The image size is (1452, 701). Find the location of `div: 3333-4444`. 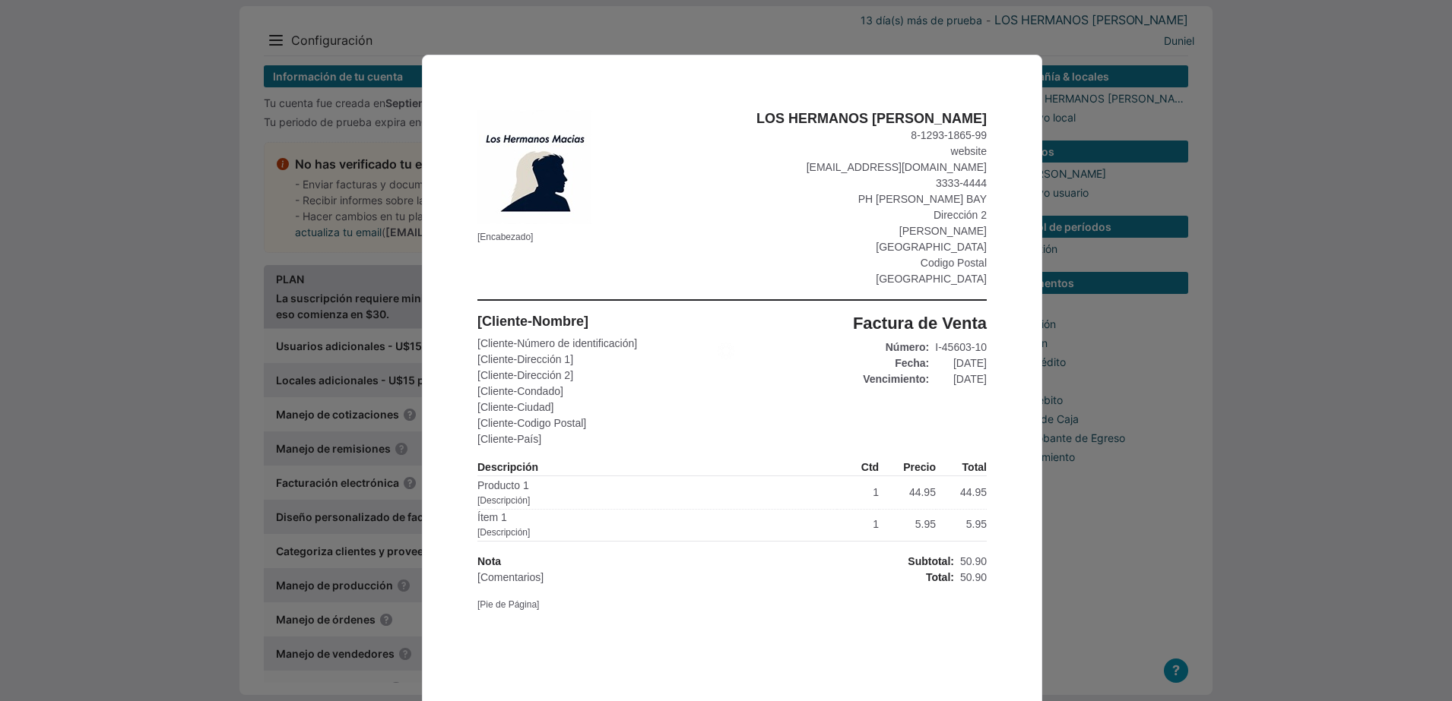

div: 3333-4444 is located at coordinates (865, 183).